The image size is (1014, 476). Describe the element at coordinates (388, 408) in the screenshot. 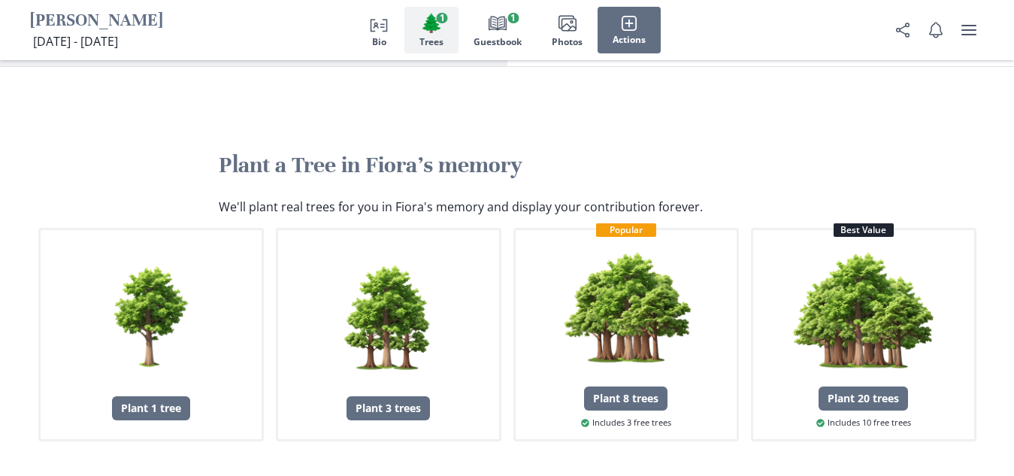

I see `div: Plant 3 trees` at that location.